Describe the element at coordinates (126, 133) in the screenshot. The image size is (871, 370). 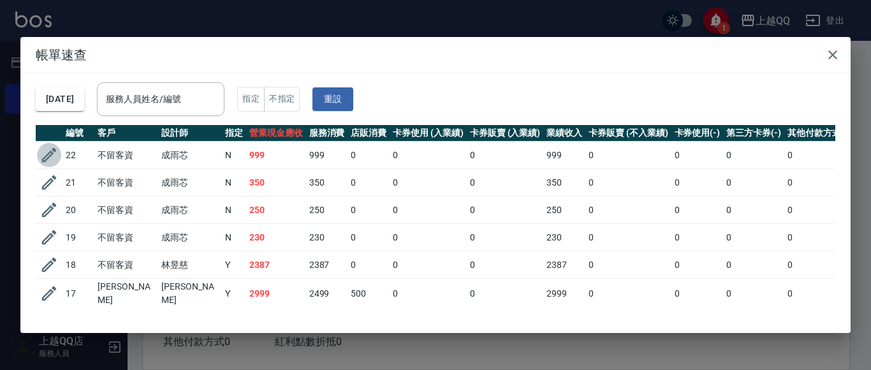
I see `th: 客戶` at that location.